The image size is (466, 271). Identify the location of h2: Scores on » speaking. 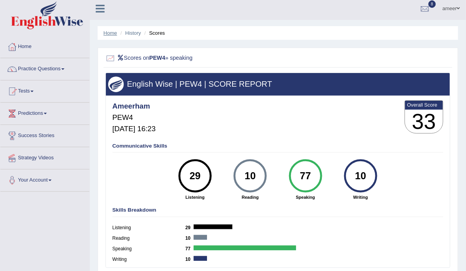
(212, 59).